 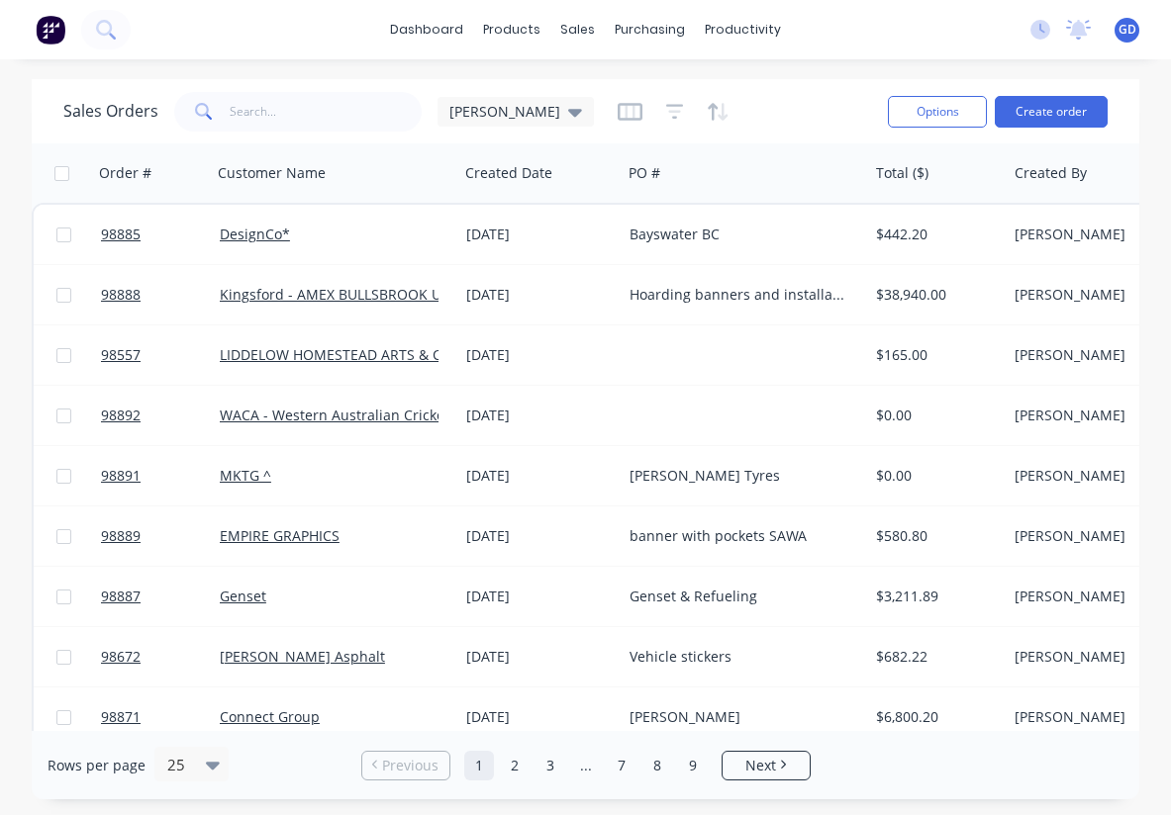 What do you see at coordinates (586, 766) in the screenshot?
I see `ul: Pagination` at bounding box center [586, 766].